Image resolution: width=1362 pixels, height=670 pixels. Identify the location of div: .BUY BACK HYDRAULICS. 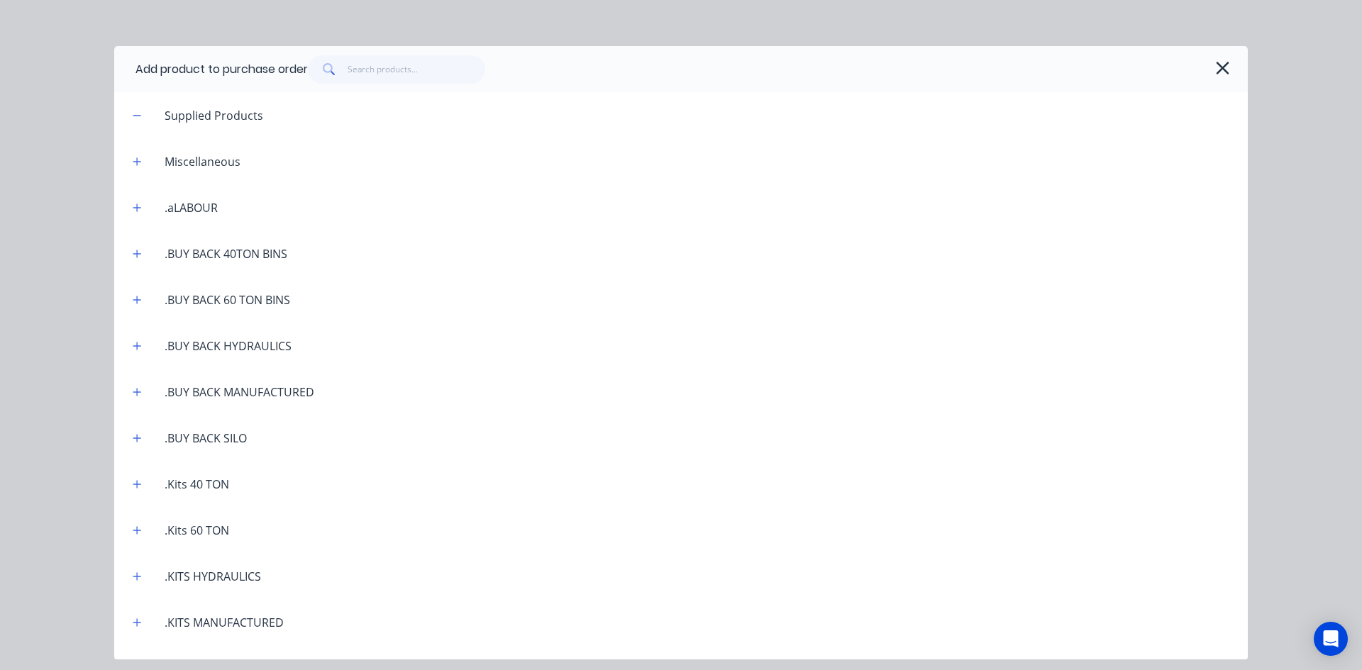
(228, 346).